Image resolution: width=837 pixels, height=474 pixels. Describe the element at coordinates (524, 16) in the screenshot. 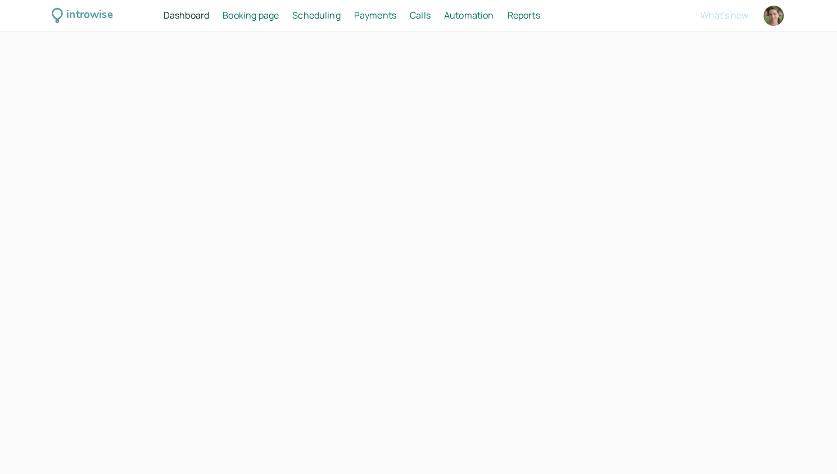

I see `a: Reports` at that location.